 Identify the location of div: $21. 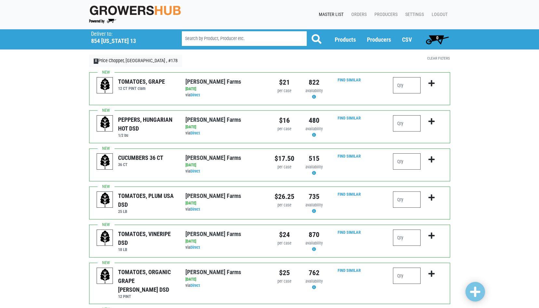
(284, 82).